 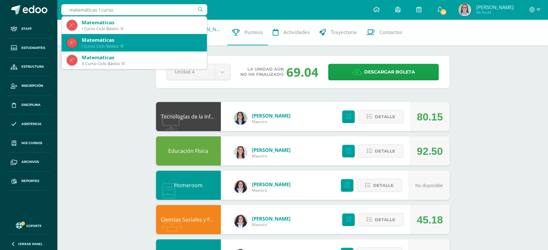 What do you see at coordinates (29, 105) in the screenshot?
I see `a: Disciplina` at bounding box center [29, 105].